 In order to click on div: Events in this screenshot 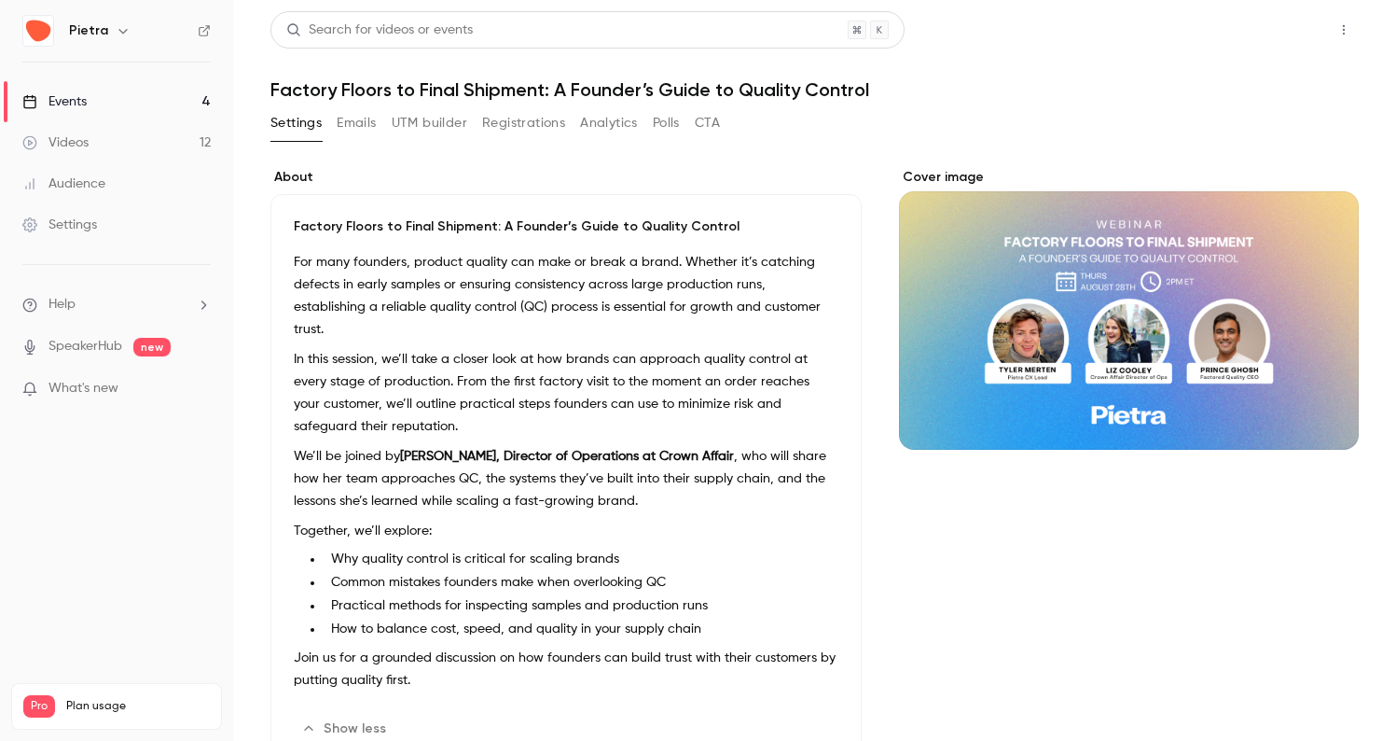, I will do `click(54, 102)`.